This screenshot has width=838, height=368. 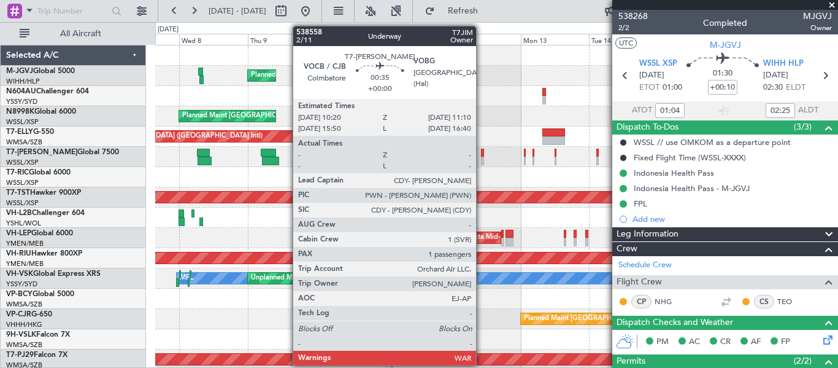 What do you see at coordinates (350, 39) in the screenshot?
I see `div: Fri 10` at bounding box center [350, 39].